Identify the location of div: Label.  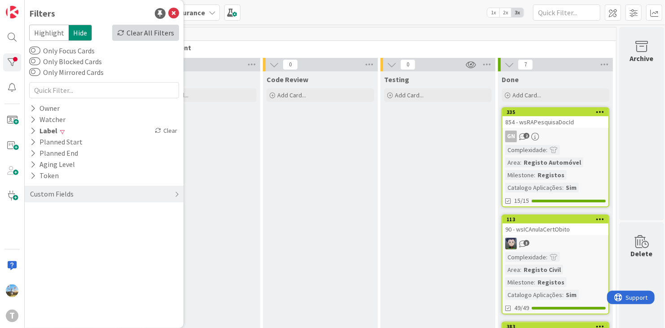
(44, 131).